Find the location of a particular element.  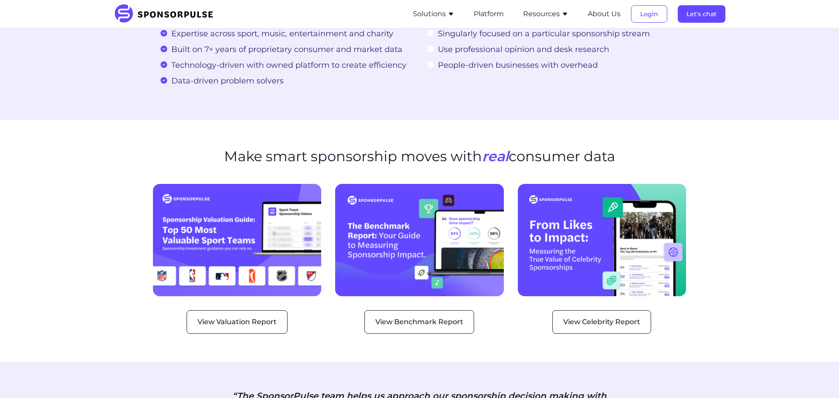

span: People-driven businesses with overhead is located at coordinates (518, 65).